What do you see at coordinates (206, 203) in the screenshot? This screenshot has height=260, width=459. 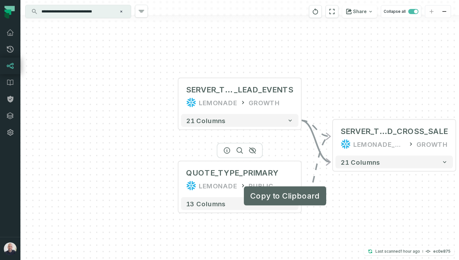 I see `span: 13 columns` at bounding box center [206, 203].